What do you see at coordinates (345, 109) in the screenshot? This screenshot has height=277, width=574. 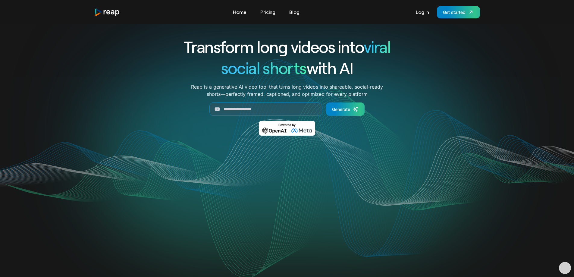 I see `a: Generate` at bounding box center [345, 109].